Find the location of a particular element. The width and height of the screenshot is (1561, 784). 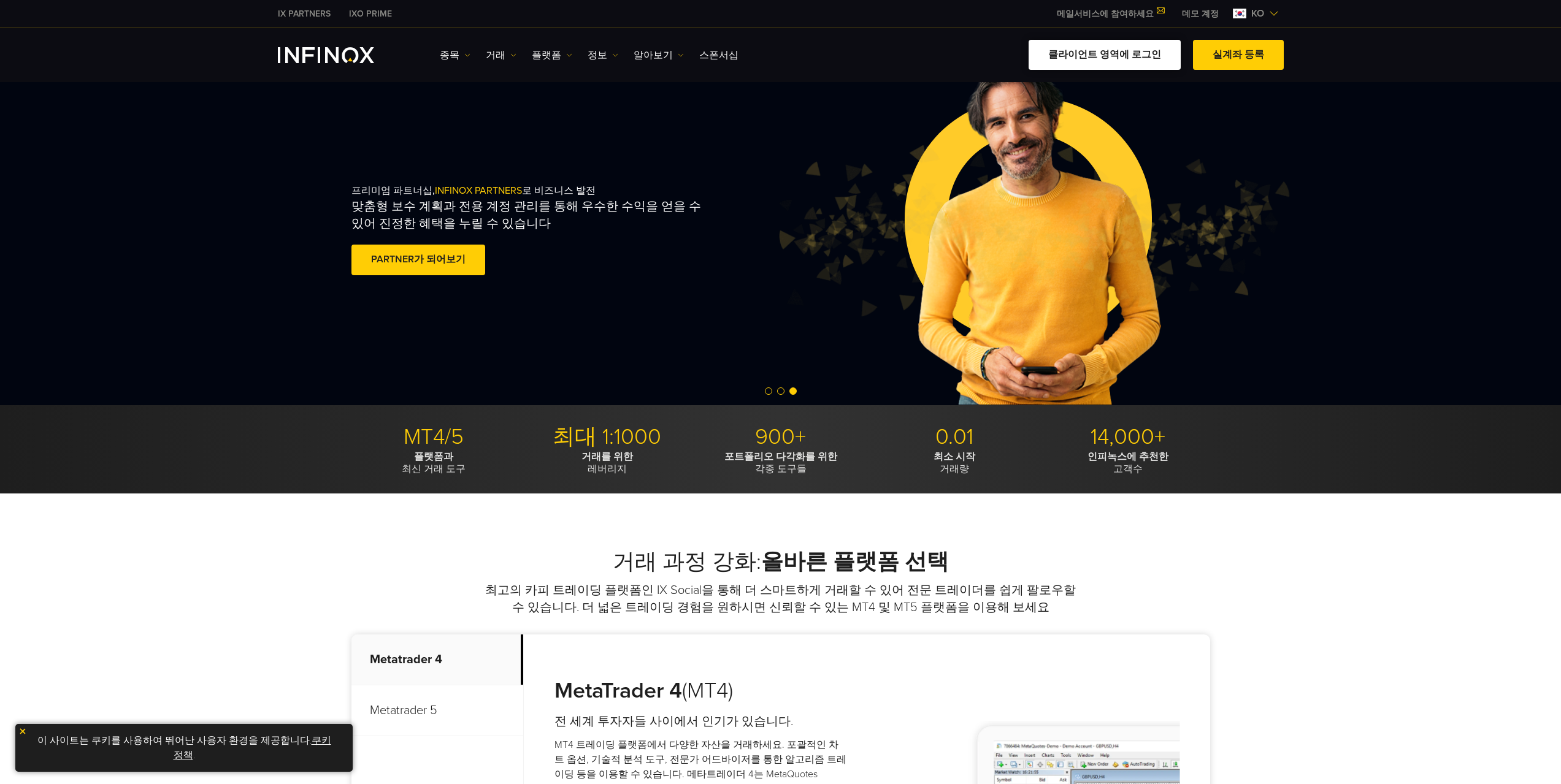

p: 최대 1:1000 is located at coordinates (608, 437).